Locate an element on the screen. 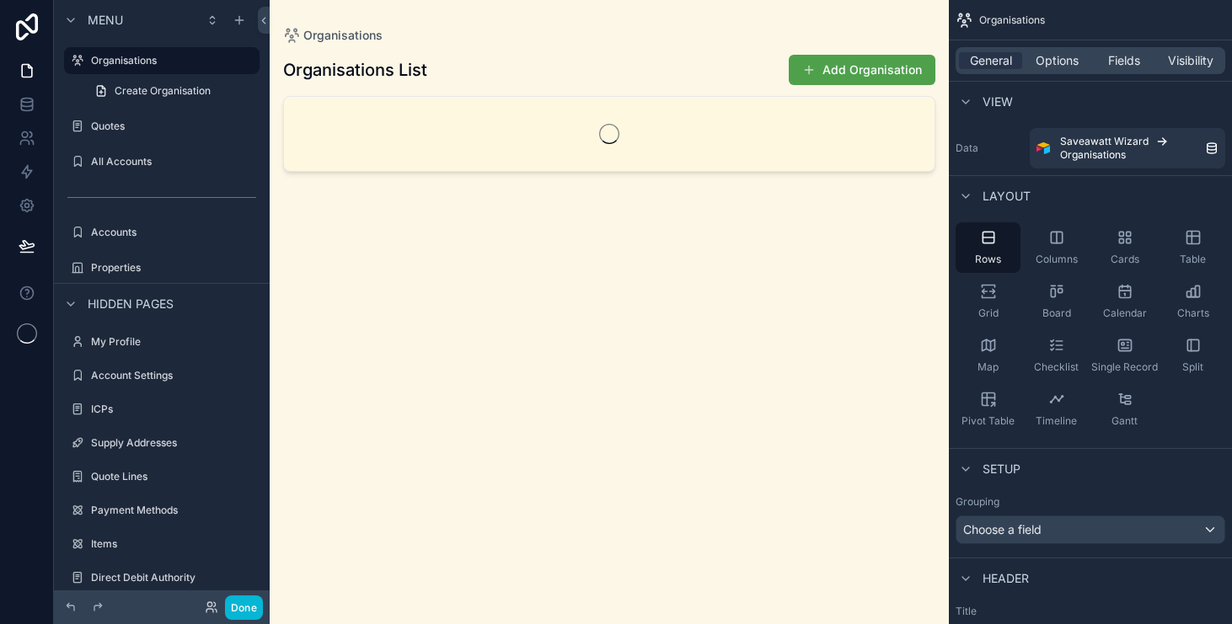  button: Gantt is located at coordinates (1124, 409).